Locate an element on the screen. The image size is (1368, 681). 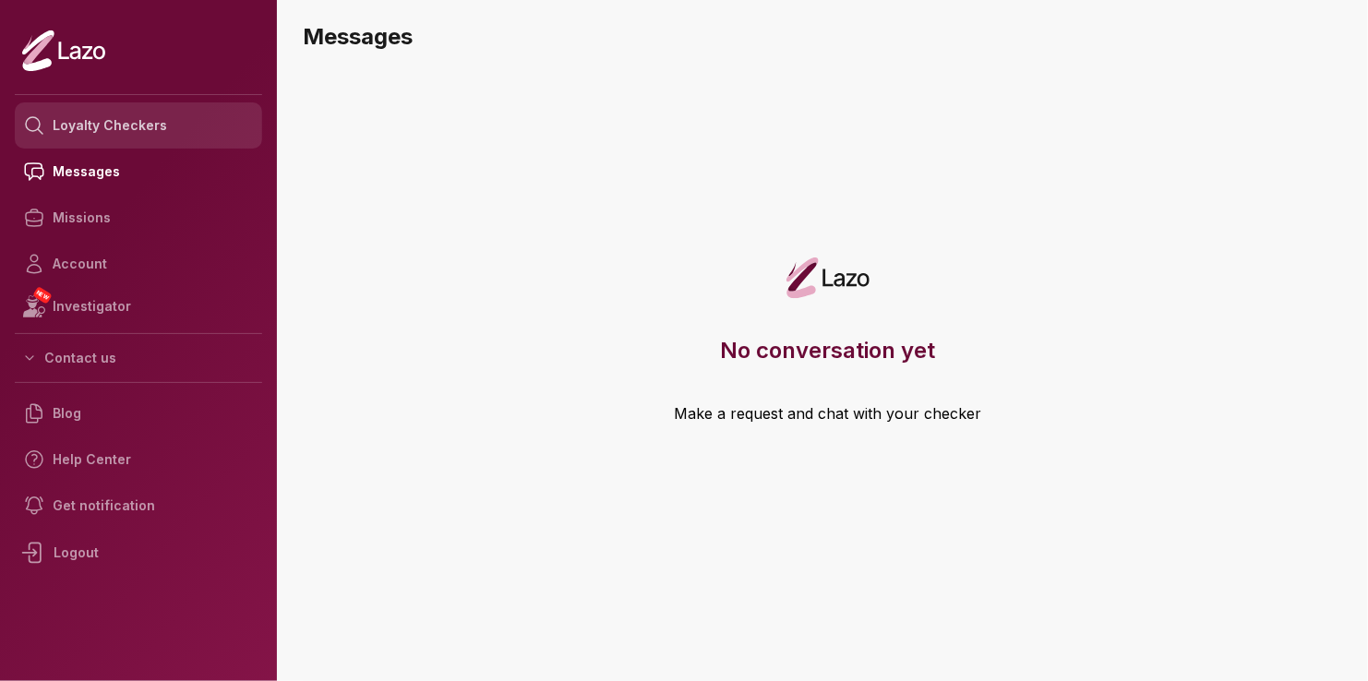
a: Blog is located at coordinates (138, 413).